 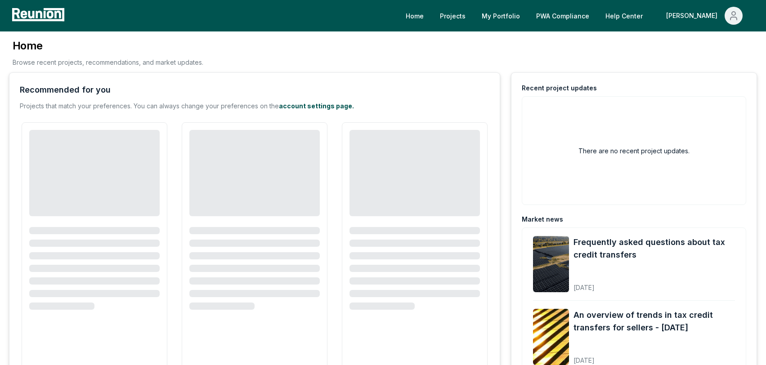 I want to click on a: My Portfolio, so click(x=501, y=16).